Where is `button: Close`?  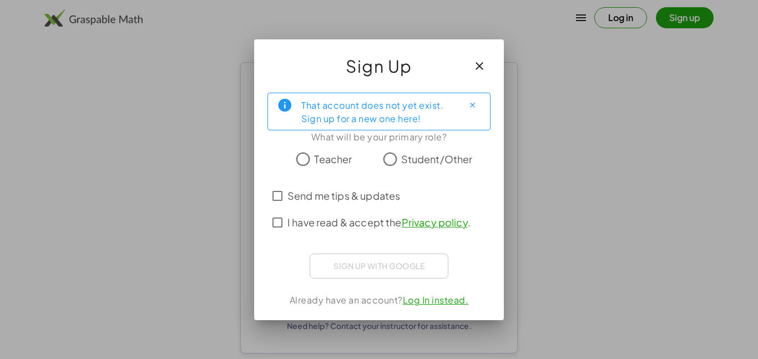 button: Close is located at coordinates (472, 105).